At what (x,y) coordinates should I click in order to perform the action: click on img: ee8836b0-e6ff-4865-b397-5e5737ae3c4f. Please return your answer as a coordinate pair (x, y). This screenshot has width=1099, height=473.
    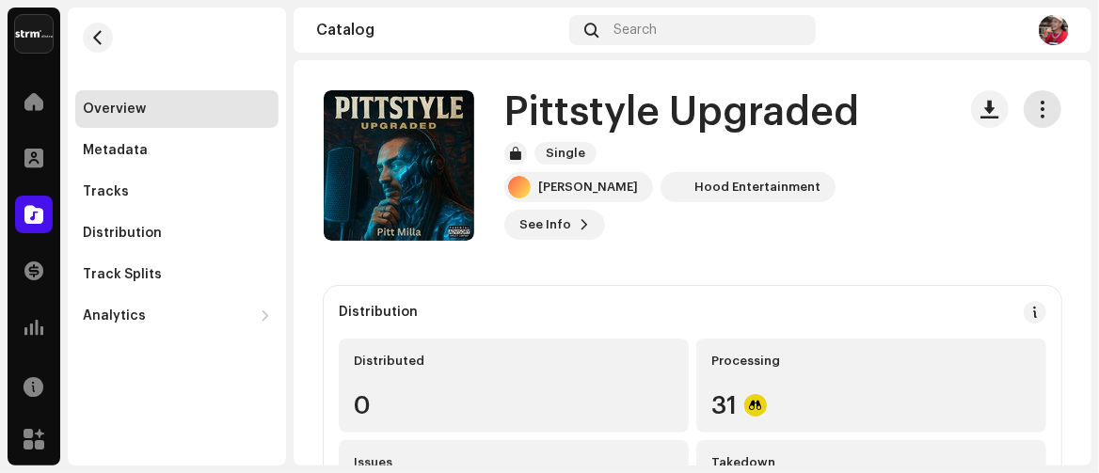
    Looking at the image, I should click on (675, 187).